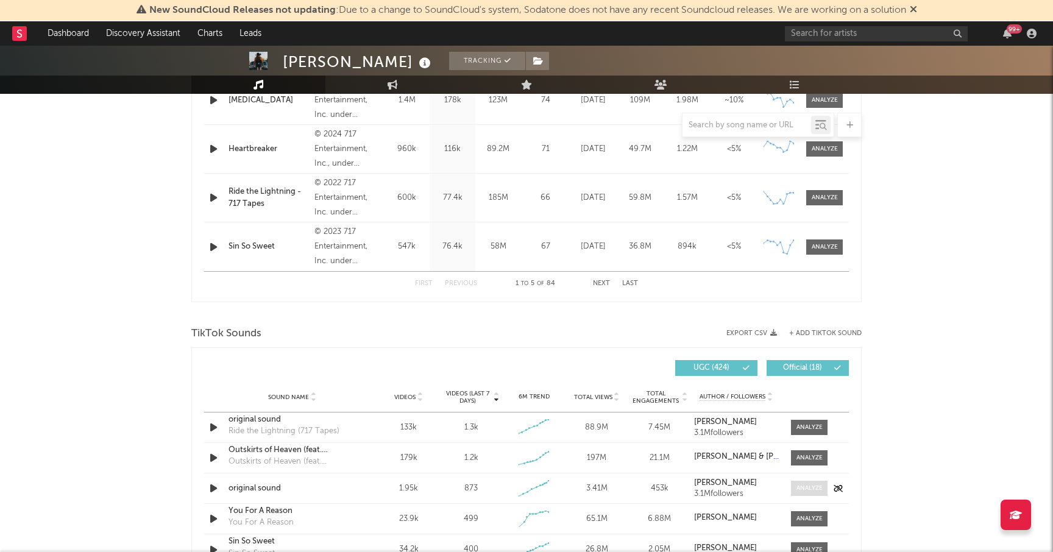 This screenshot has height=552, width=1053. I want to click on div: 66, so click(546, 198).